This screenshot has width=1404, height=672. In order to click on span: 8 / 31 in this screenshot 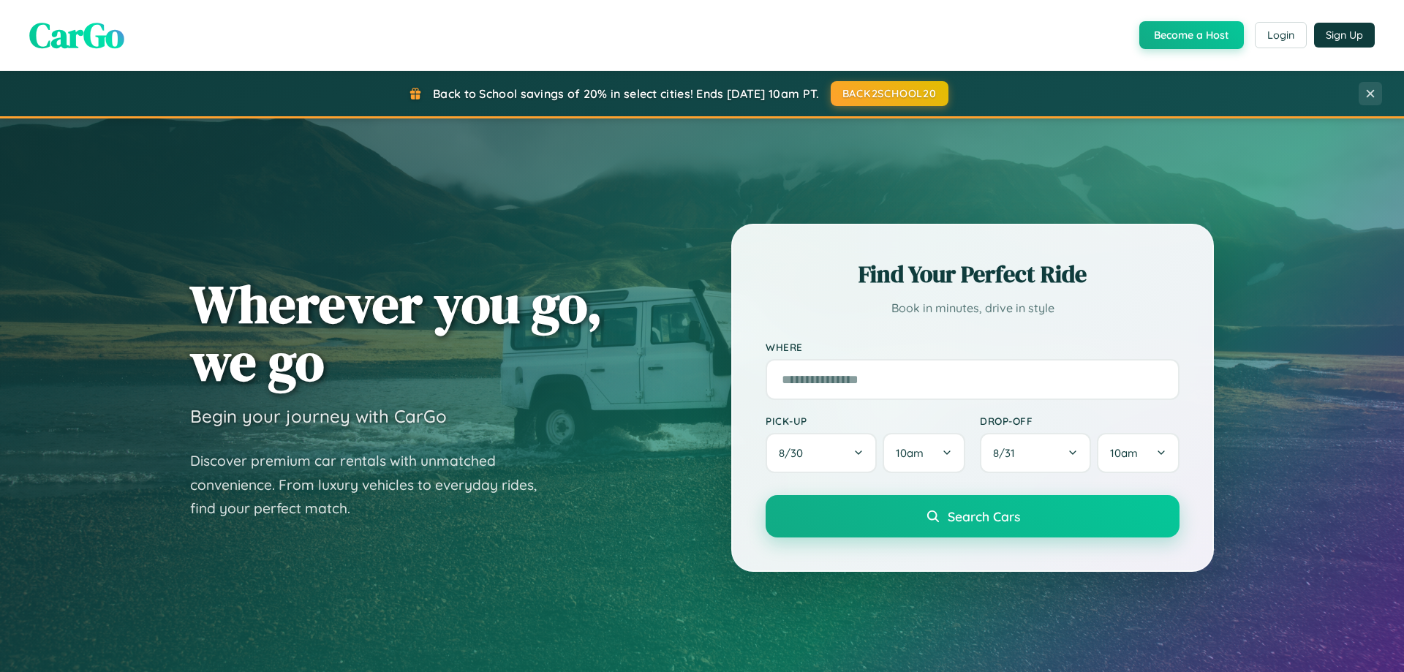, I will do `click(1007, 453)`.